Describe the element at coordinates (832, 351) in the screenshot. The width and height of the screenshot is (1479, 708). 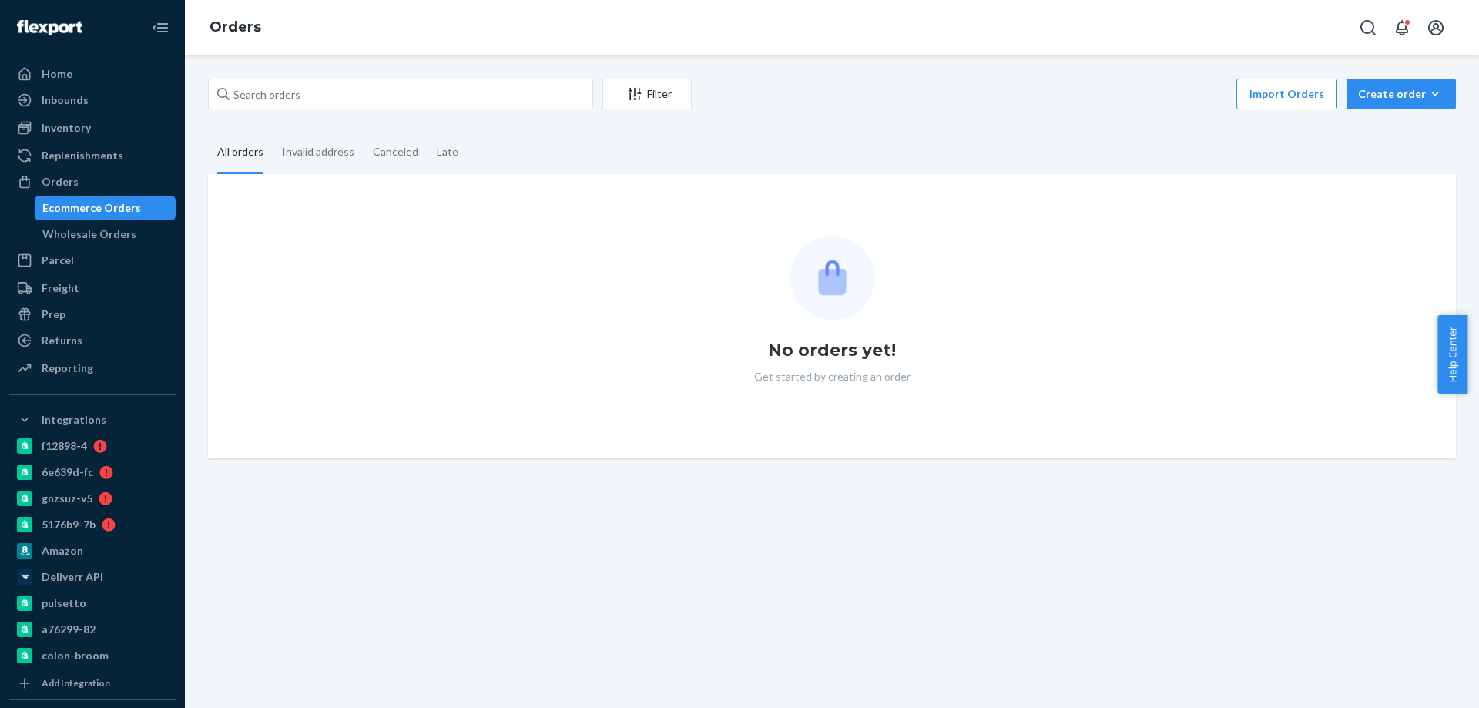
I see `h1: No orders yet!` at that location.